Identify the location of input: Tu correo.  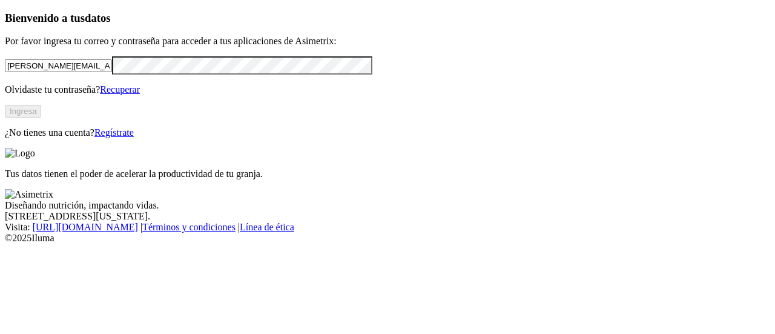
(58, 65).